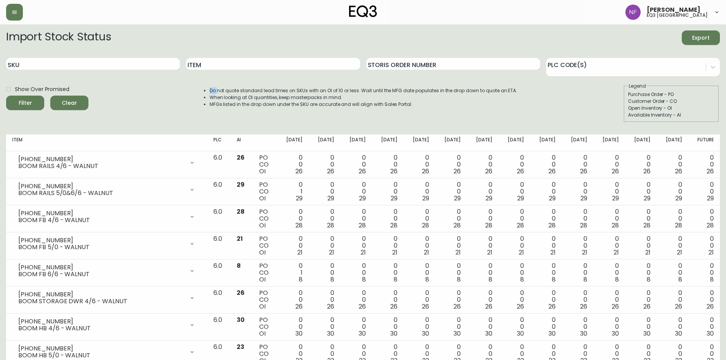 Image resolution: width=726 pixels, height=360 pixels. I want to click on th: AI, so click(242, 143).